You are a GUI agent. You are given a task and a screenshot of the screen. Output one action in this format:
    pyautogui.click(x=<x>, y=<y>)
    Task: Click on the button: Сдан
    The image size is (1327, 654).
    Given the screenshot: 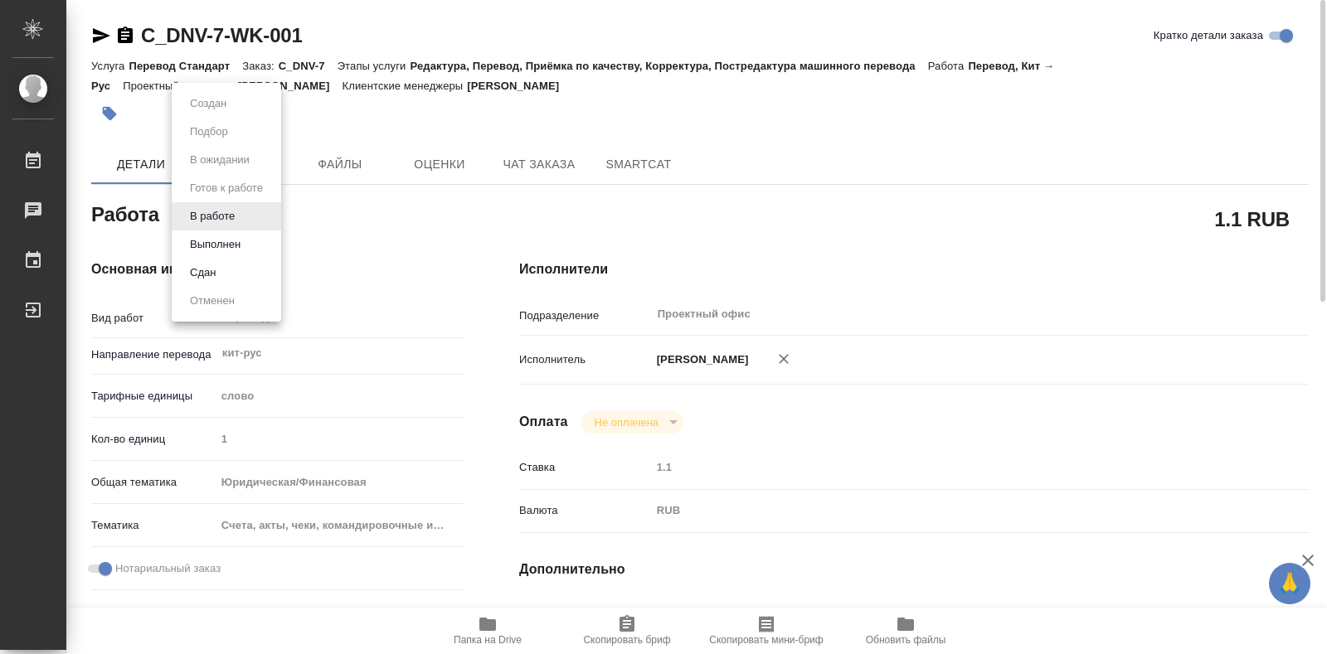 What is the action you would take?
    pyautogui.click(x=202, y=273)
    